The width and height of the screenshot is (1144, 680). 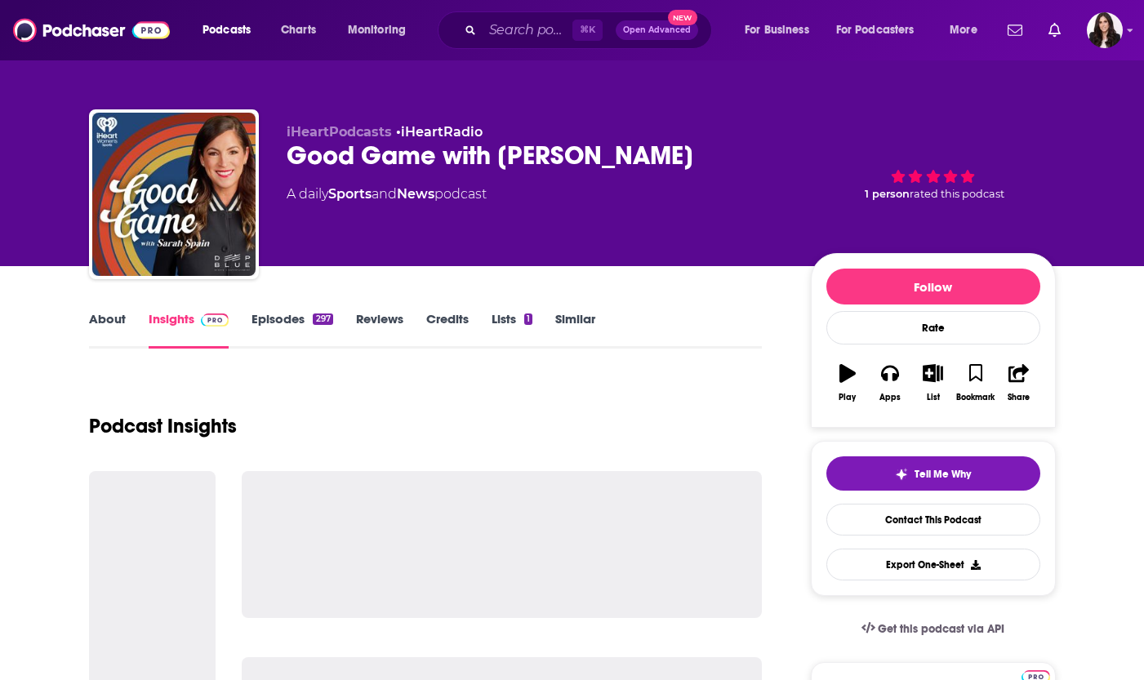 What do you see at coordinates (776, 30) in the screenshot?
I see `span: For Business` at bounding box center [776, 30].